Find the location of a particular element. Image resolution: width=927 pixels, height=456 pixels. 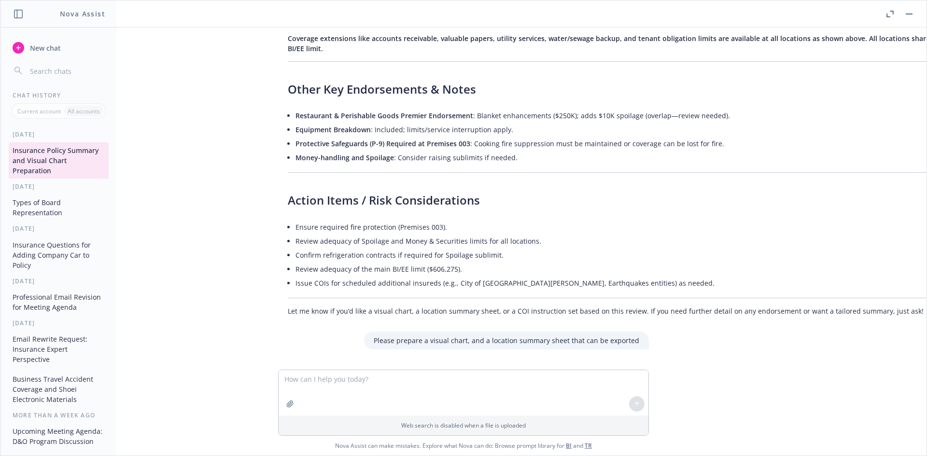

span: Protective Safeguards (P-9) Required at Premises 003 is located at coordinates (383, 143).